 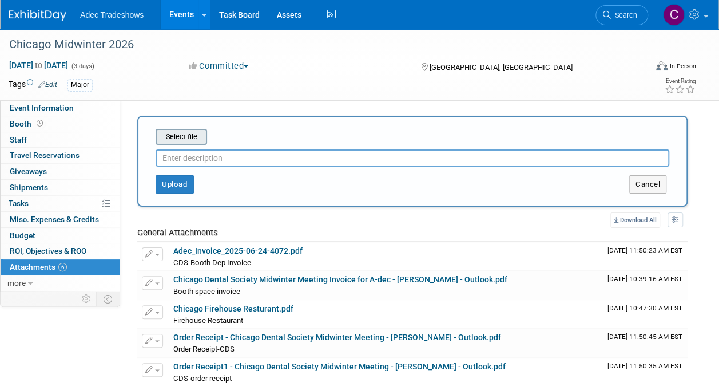 What do you see at coordinates (412, 158) in the screenshot?
I see `input: Enter description` at bounding box center [412, 158].